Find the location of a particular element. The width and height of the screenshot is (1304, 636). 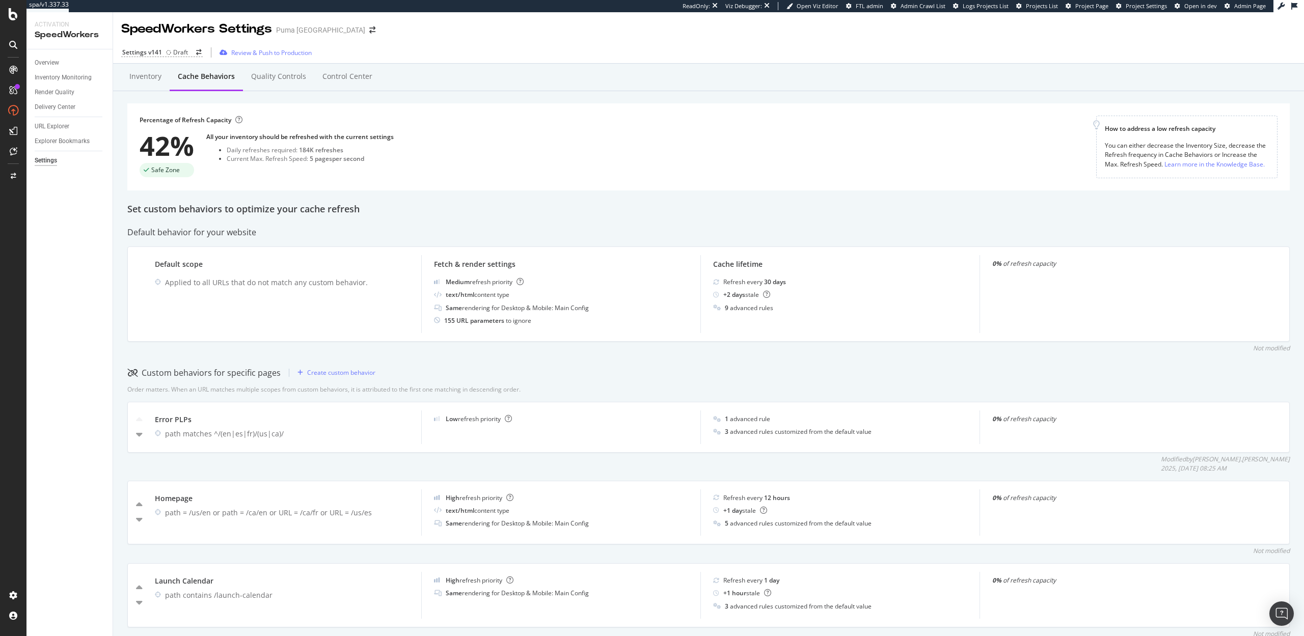

div: Settings v141 is located at coordinates (142, 52).